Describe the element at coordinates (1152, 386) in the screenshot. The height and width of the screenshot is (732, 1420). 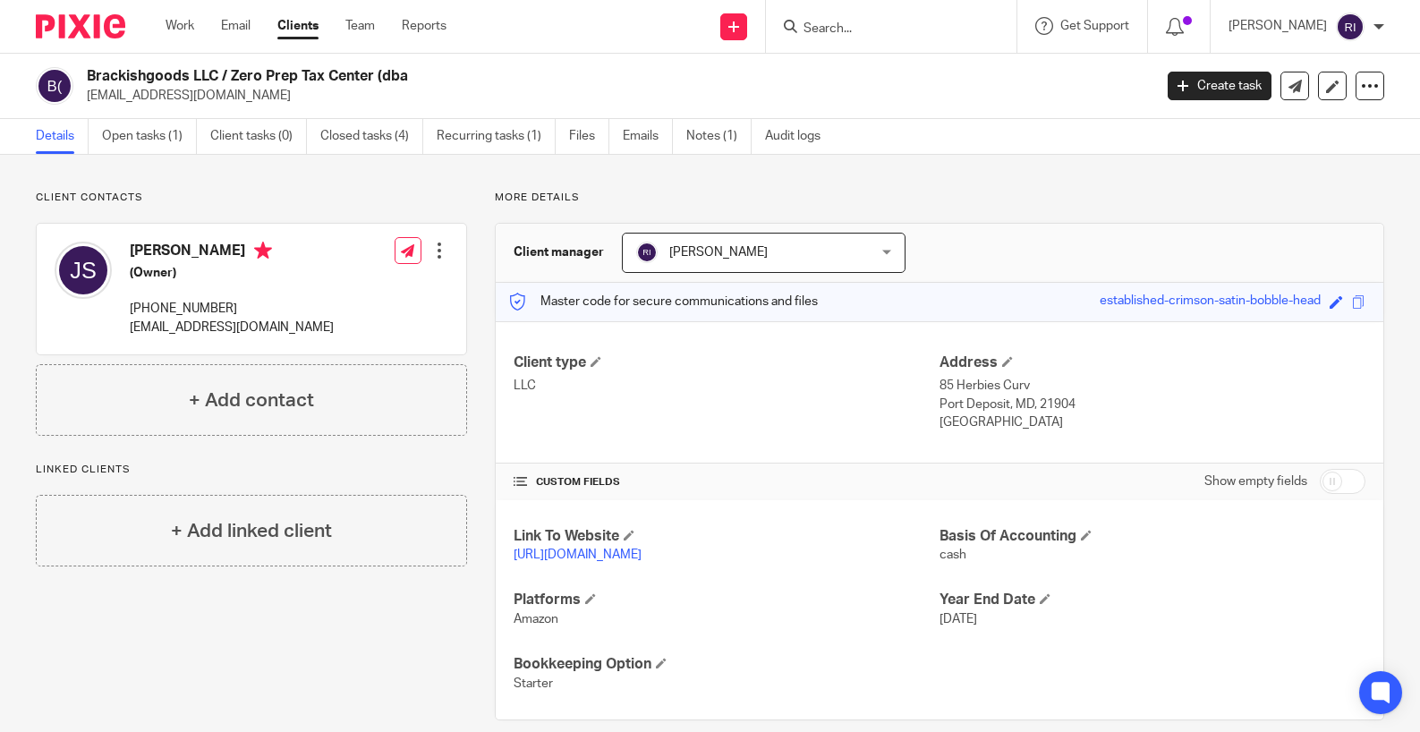
I see `p: 85 Herbies Curv` at that location.